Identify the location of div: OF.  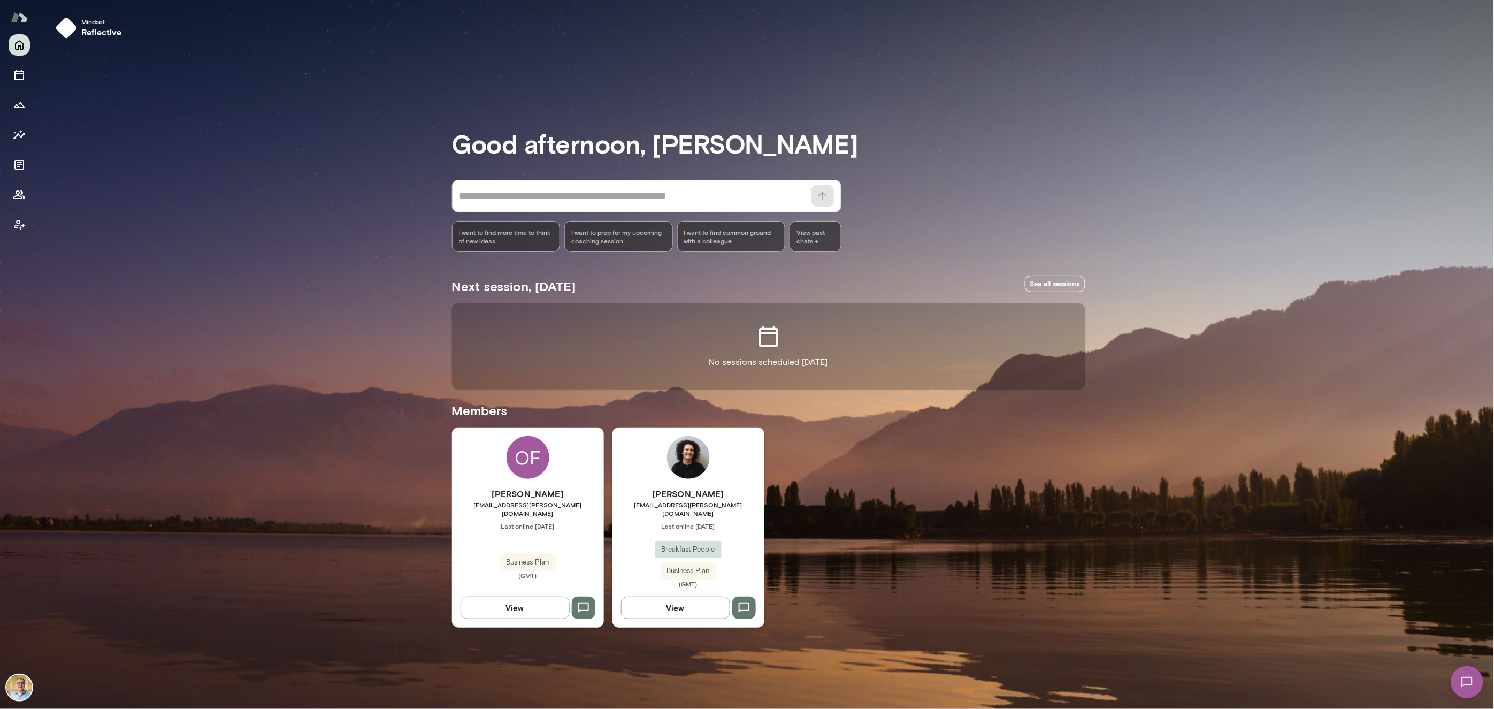
(528, 457).